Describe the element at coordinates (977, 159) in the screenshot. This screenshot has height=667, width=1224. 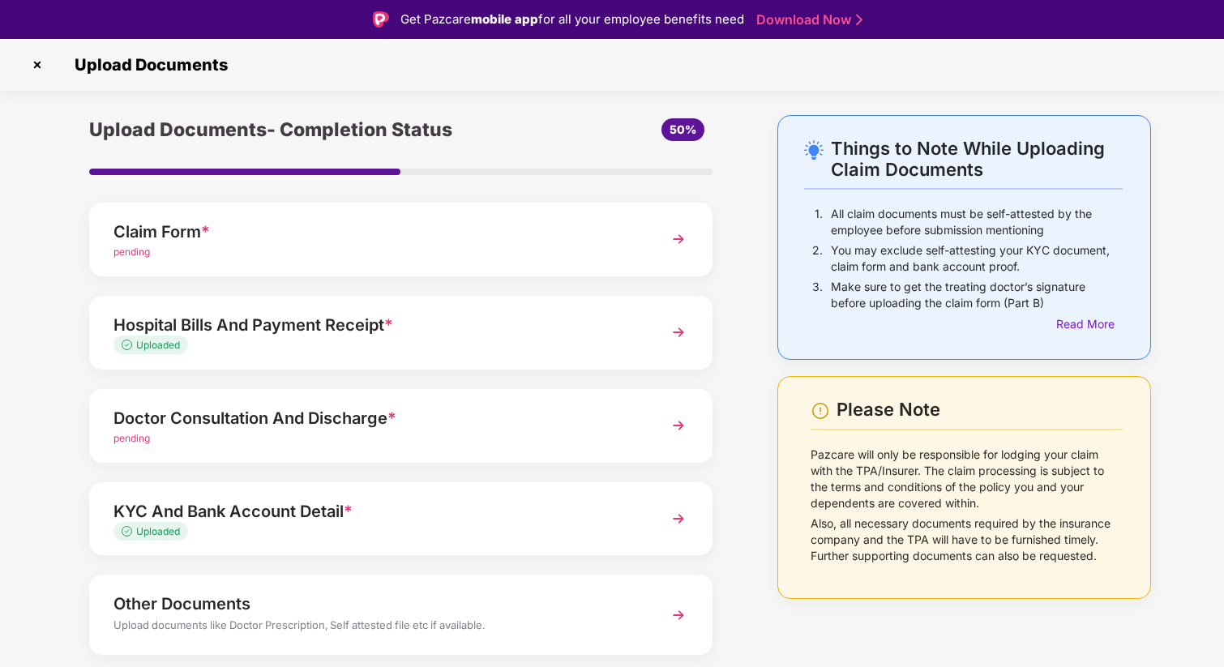
I see `div: Things to Note While Uploading Claim Documents` at that location.